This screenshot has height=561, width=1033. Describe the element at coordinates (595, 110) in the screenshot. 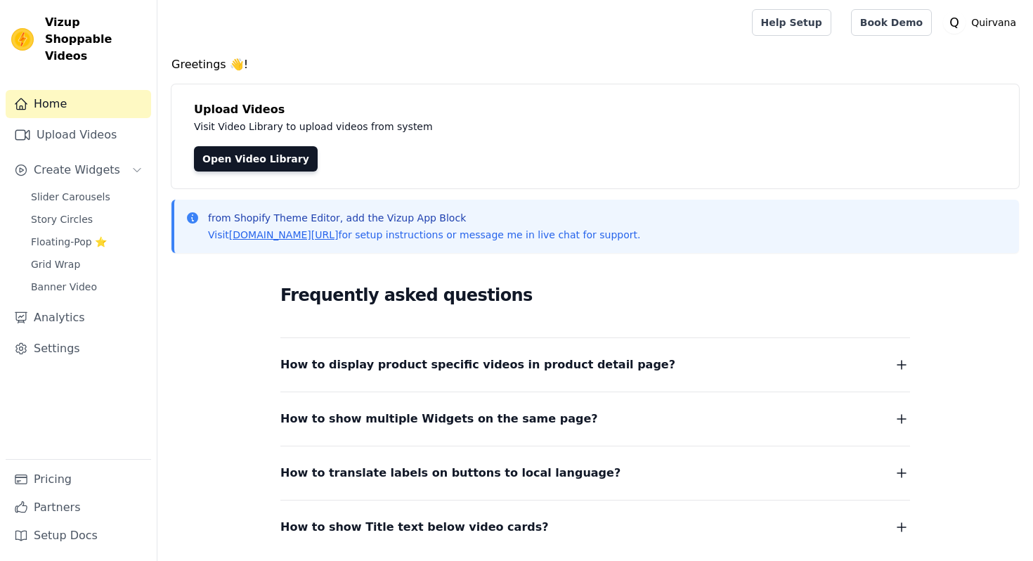

I see `h4: Upload Videos` at that location.